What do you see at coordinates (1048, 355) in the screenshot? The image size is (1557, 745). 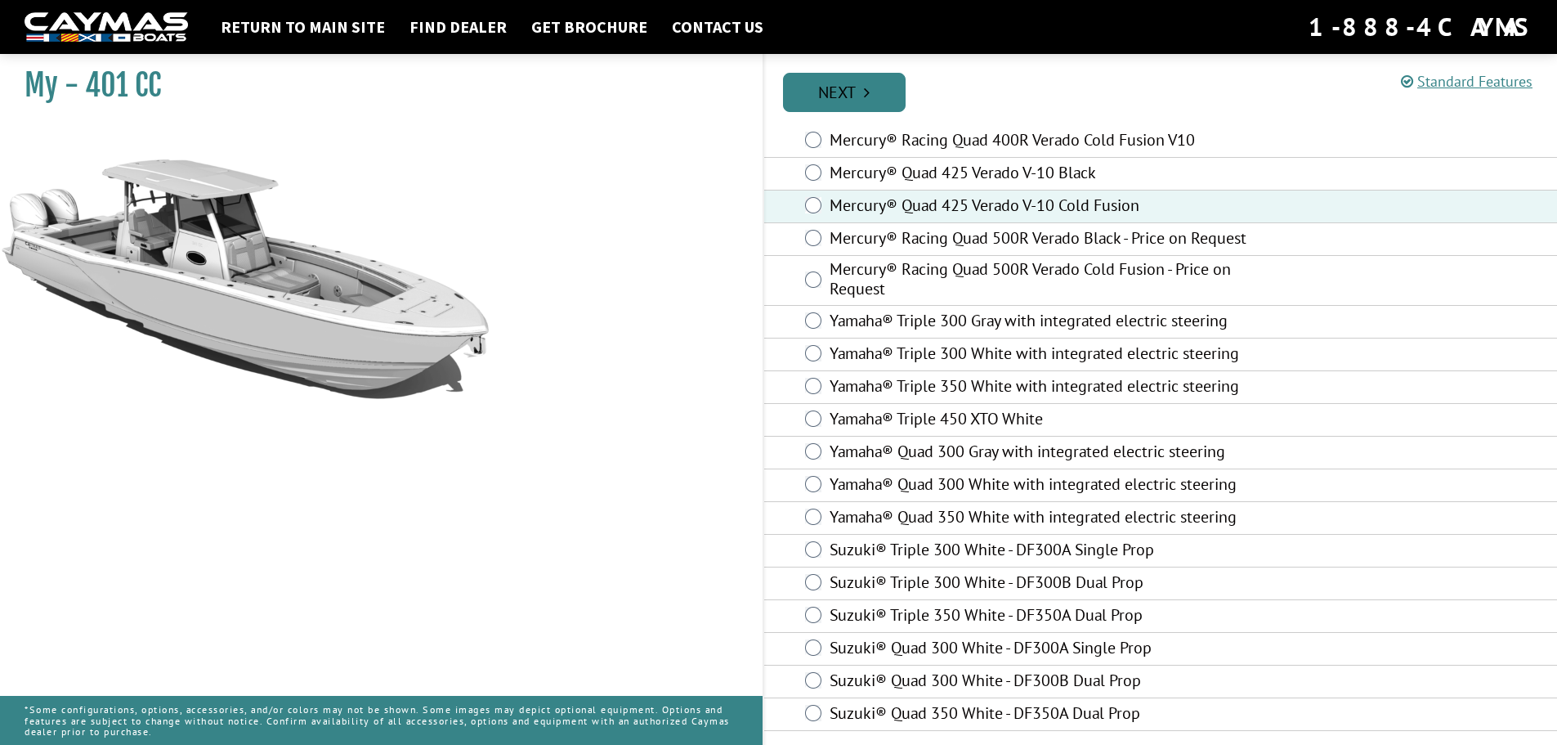 I see `label: Yamaha® Triple 300 White with integrated electric steering` at bounding box center [1048, 355].